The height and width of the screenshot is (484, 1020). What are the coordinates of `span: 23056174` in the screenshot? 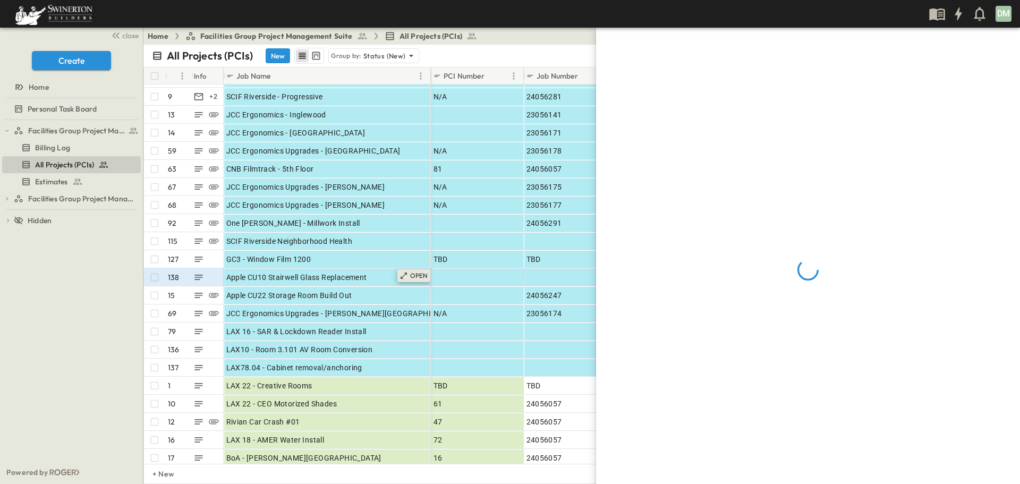 It's located at (544, 313).